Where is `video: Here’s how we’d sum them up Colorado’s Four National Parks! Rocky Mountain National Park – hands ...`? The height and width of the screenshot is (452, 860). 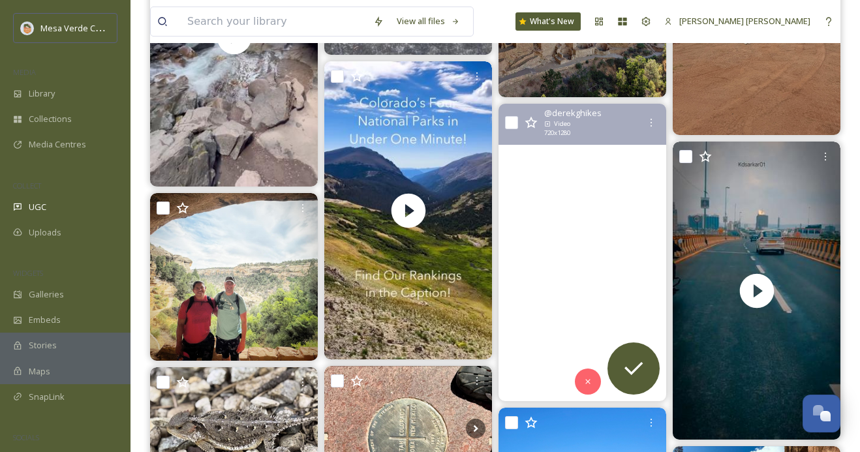
video: Here’s how we’d sum them up Colorado’s Four National Parks! Rocky Mountain National Park – hands ... is located at coordinates (408, 210).